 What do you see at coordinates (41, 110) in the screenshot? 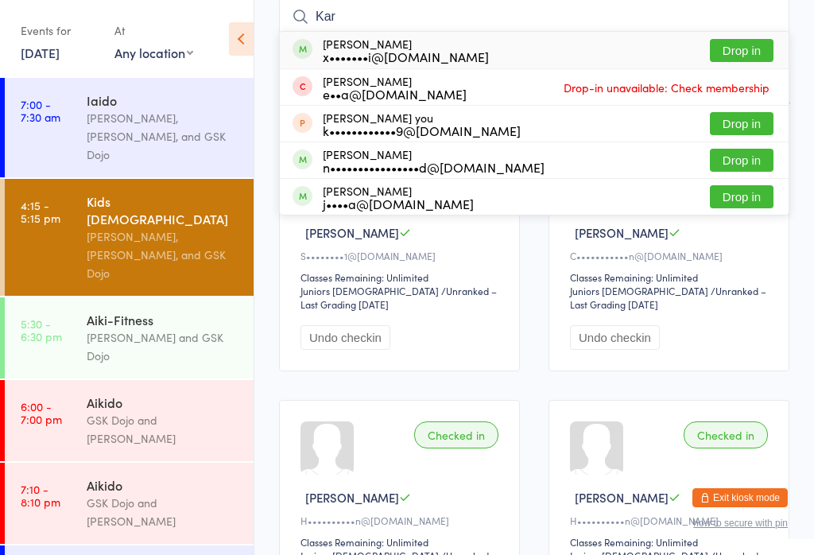
I see `time: 7:00 - 7:30 am` at bounding box center [41, 110].